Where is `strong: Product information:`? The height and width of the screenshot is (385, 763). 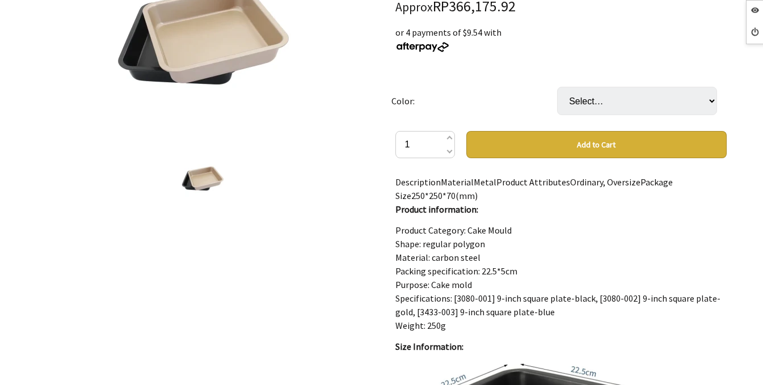
strong: Product information: is located at coordinates (437, 209).